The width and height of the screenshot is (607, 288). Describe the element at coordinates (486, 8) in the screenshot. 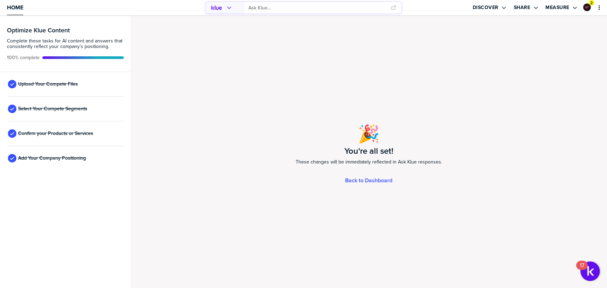

I see `label: Discover` at that location.